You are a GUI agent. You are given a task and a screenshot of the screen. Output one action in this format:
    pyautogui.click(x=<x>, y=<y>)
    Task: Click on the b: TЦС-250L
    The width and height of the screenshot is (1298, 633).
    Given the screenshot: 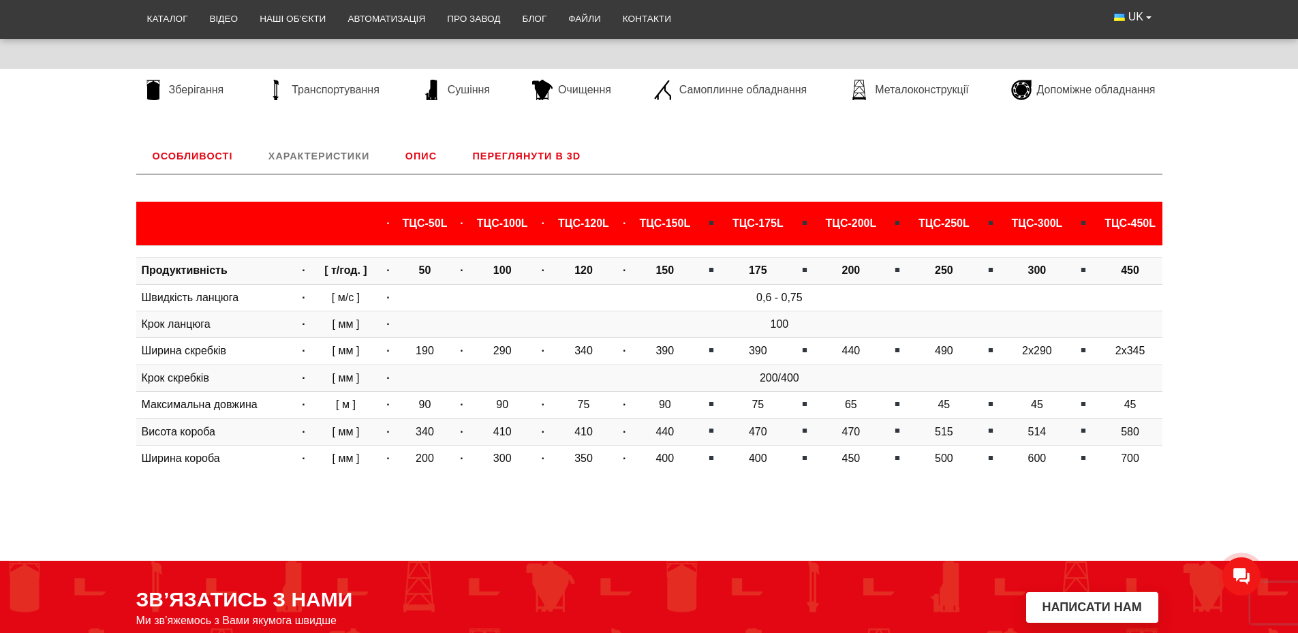 What is the action you would take?
    pyautogui.click(x=944, y=223)
    